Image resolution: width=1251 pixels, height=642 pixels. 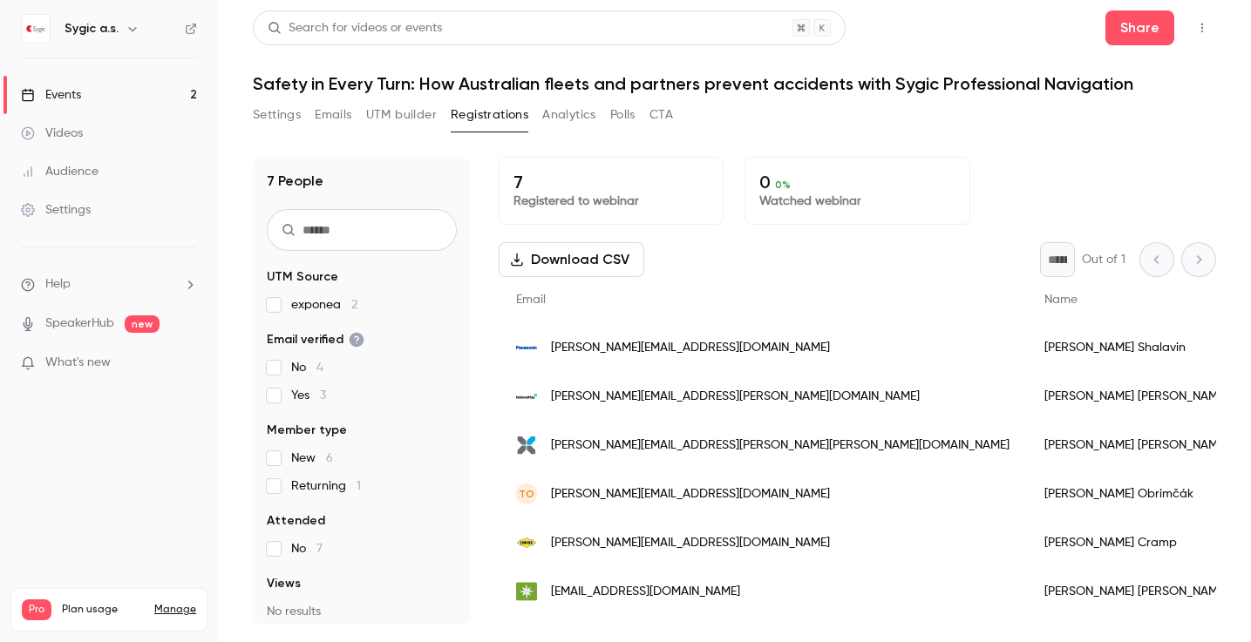 I want to click on h1: 7 People, so click(x=295, y=181).